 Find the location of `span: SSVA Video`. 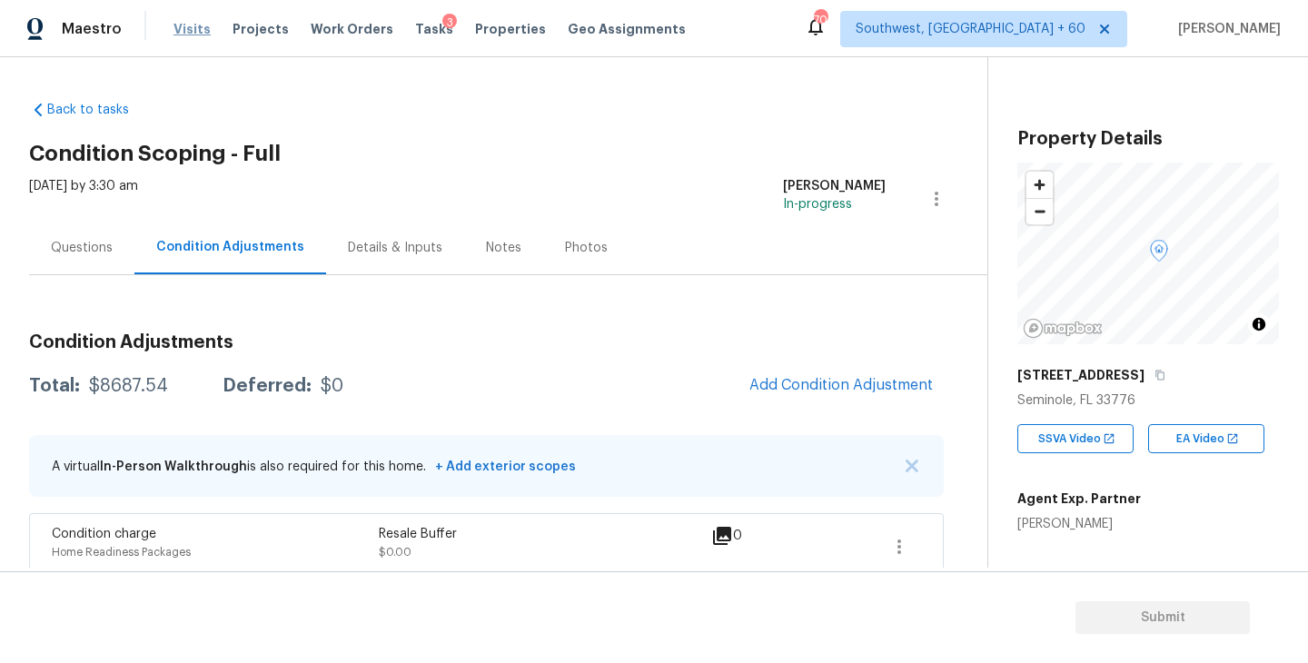

span: SSVA Video is located at coordinates (1073, 439).